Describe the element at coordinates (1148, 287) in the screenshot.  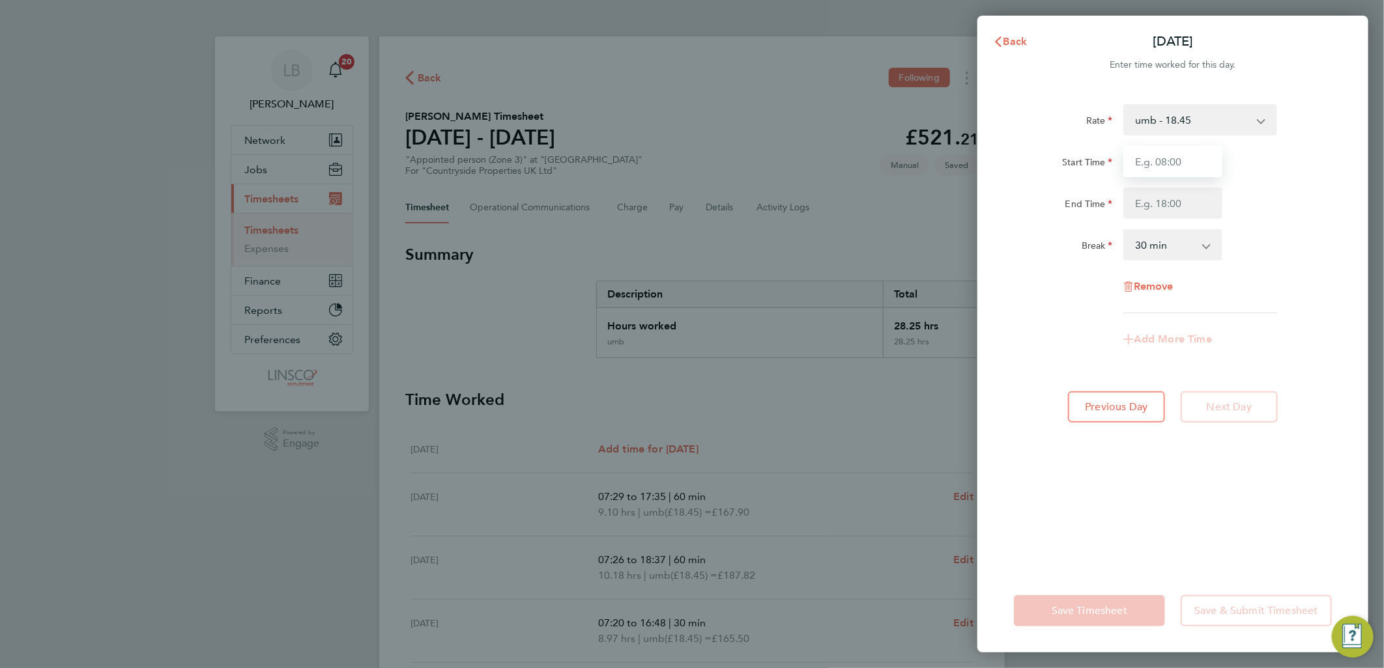
I see `button: Remove` at that location.